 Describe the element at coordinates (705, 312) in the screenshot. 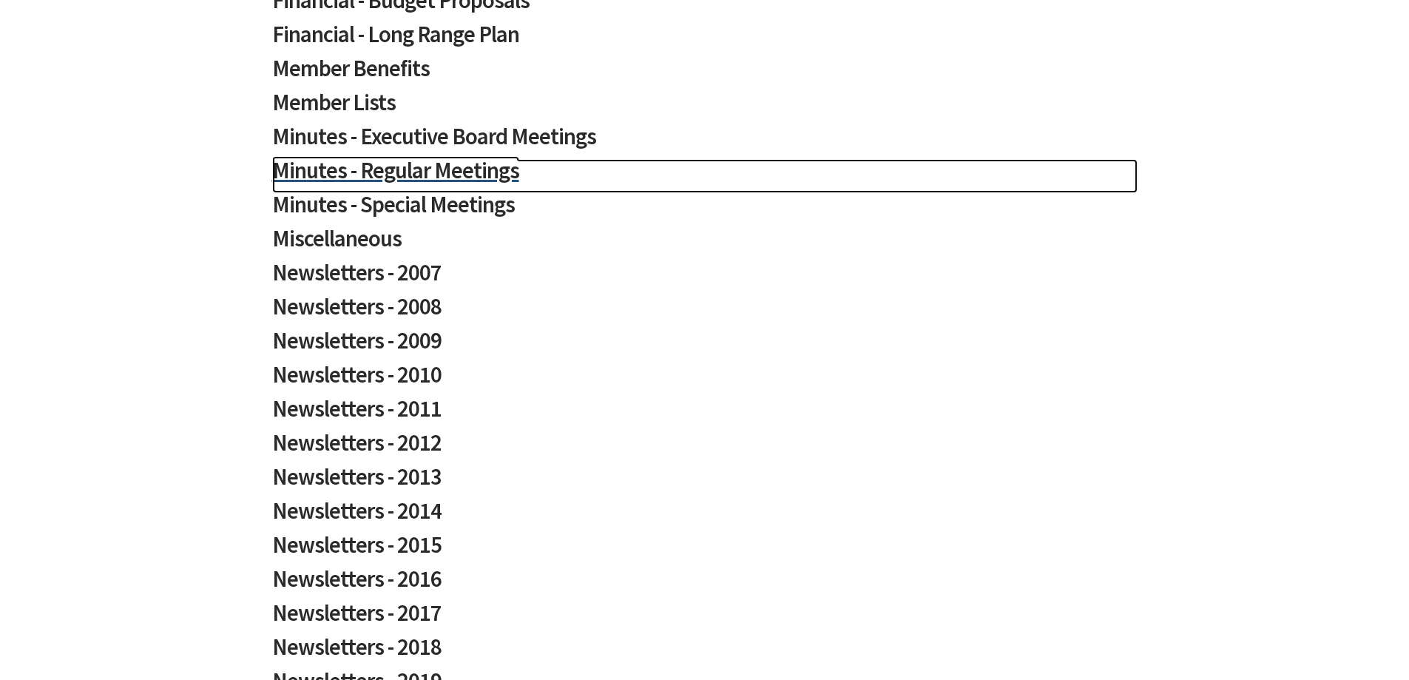

I see `h2: Newsletters - 2008` at that location.